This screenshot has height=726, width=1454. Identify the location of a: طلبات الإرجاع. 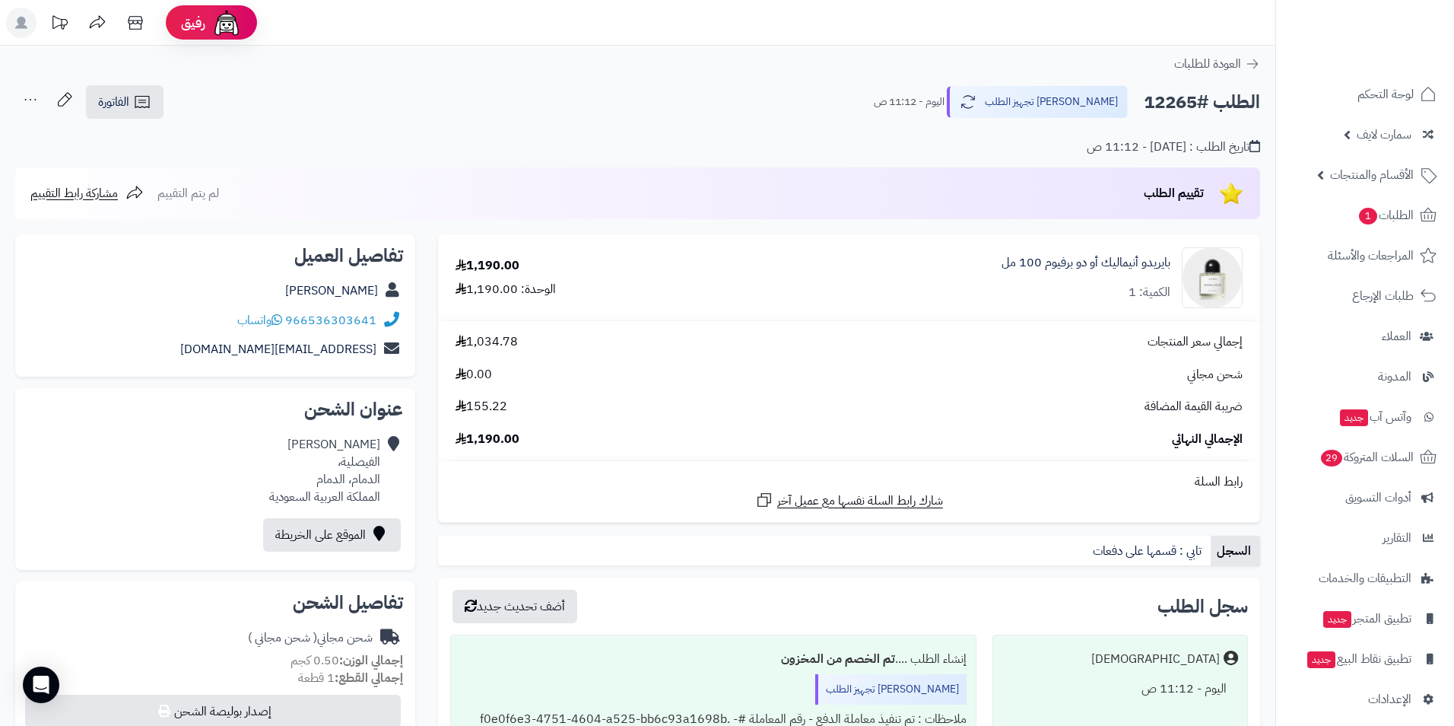
(1365, 296).